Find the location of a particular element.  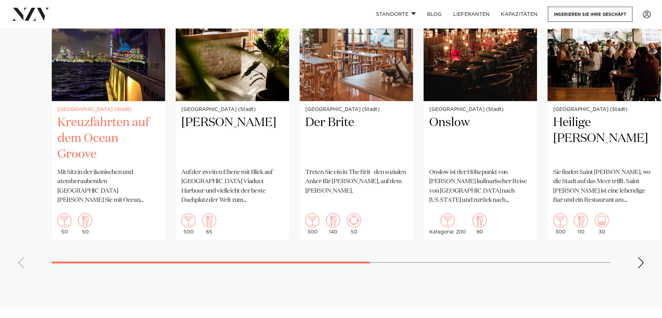

img: meeting.png is located at coordinates (354, 220).